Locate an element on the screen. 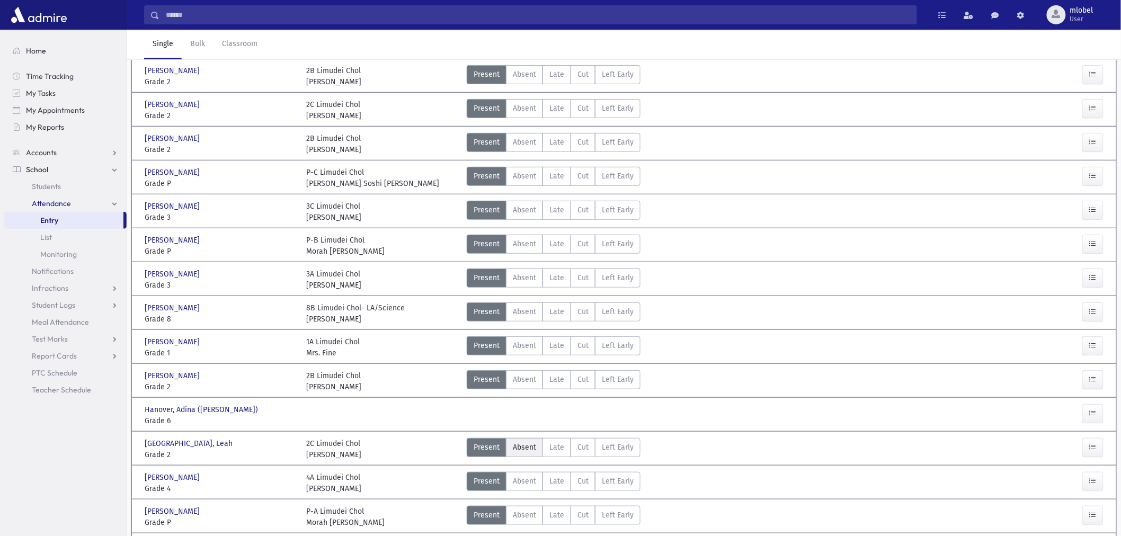  span: Student Logs is located at coordinates (54, 305).